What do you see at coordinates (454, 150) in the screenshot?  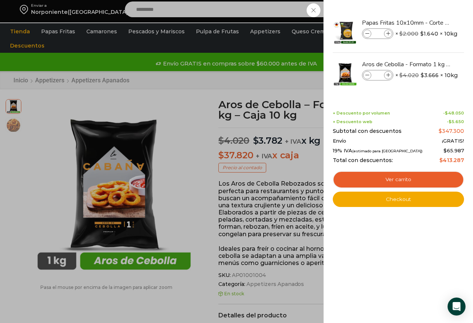 I see `span: 65.987` at bounding box center [454, 150].